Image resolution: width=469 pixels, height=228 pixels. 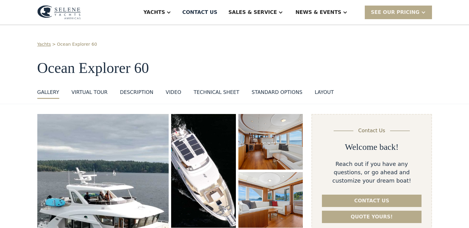 I want to click on div: News & EVENTS, so click(x=318, y=12).